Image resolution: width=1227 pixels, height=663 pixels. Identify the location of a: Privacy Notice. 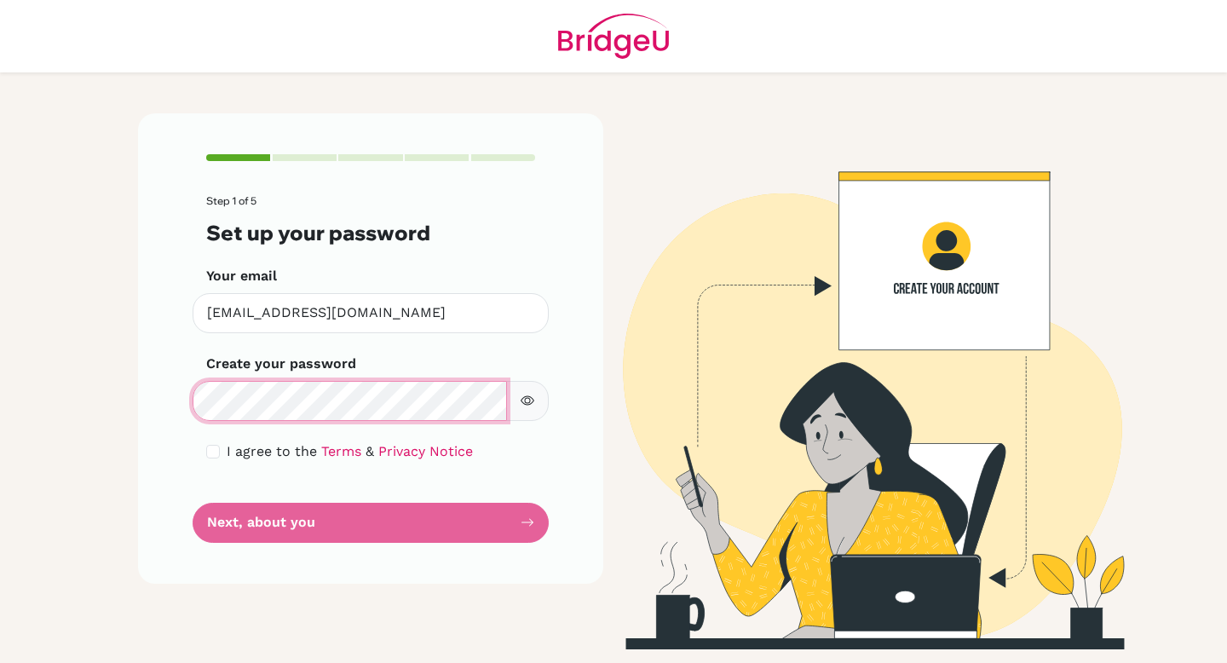
(425, 451).